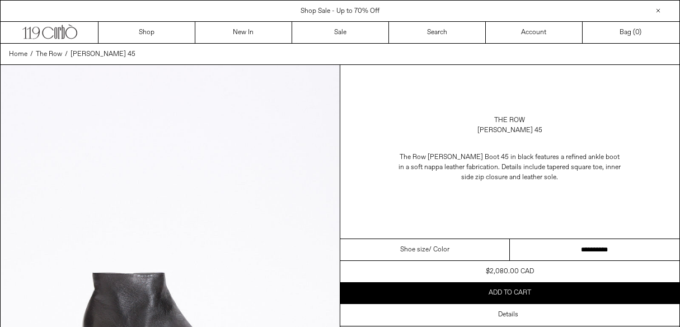  I want to click on span: 0, so click(637, 32).